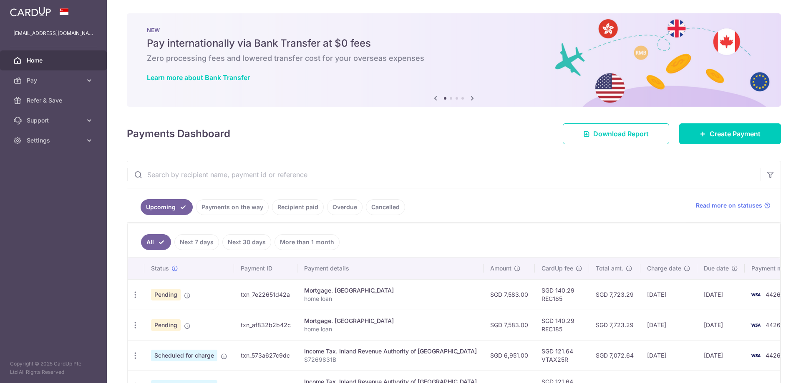 The width and height of the screenshot is (801, 383). What do you see at coordinates (730, 134) in the screenshot?
I see `a: Create Payment` at bounding box center [730, 134].